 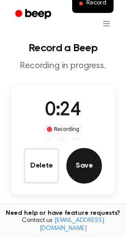 What do you see at coordinates (63, 130) in the screenshot?
I see `div: Recording` at bounding box center [63, 130].